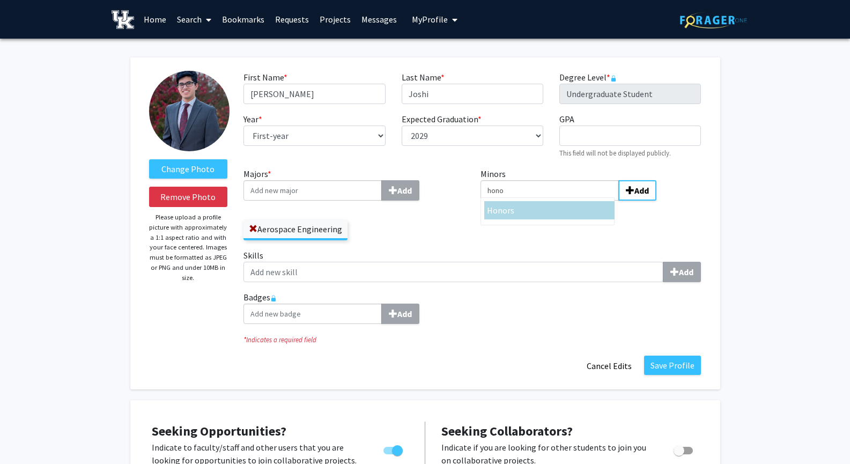  What do you see at coordinates (253, 119) in the screenshot?
I see `label: Year` at bounding box center [253, 119].